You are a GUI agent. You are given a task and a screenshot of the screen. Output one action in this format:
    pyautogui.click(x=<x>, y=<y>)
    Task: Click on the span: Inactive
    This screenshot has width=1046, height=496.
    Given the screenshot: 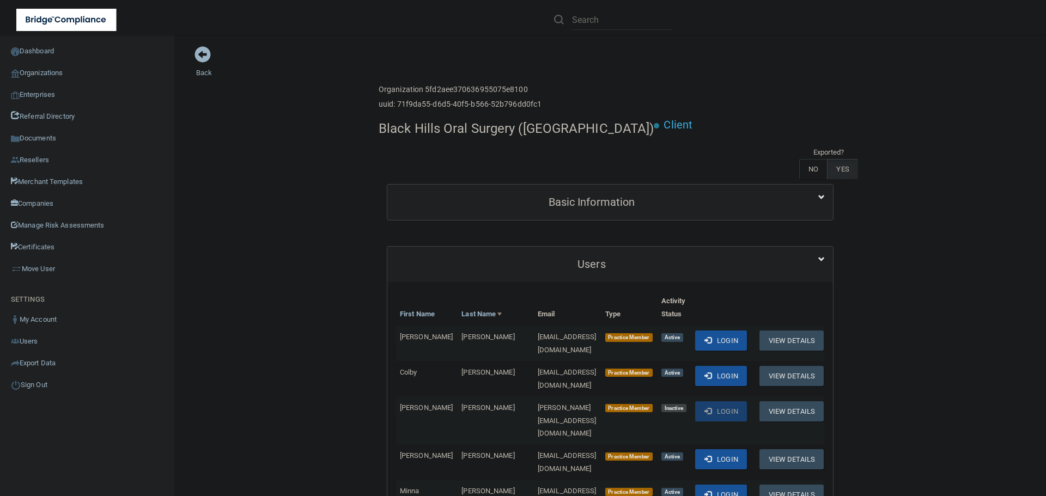 What is the action you would take?
    pyautogui.click(x=674, y=409)
    